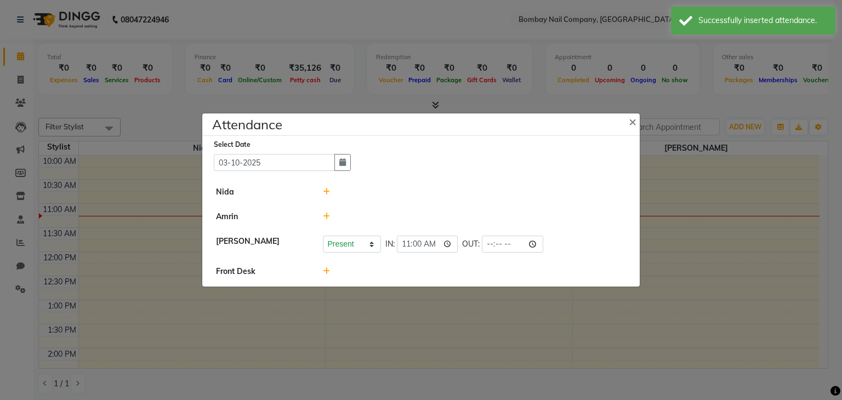  I want to click on button: Close, so click(633, 121).